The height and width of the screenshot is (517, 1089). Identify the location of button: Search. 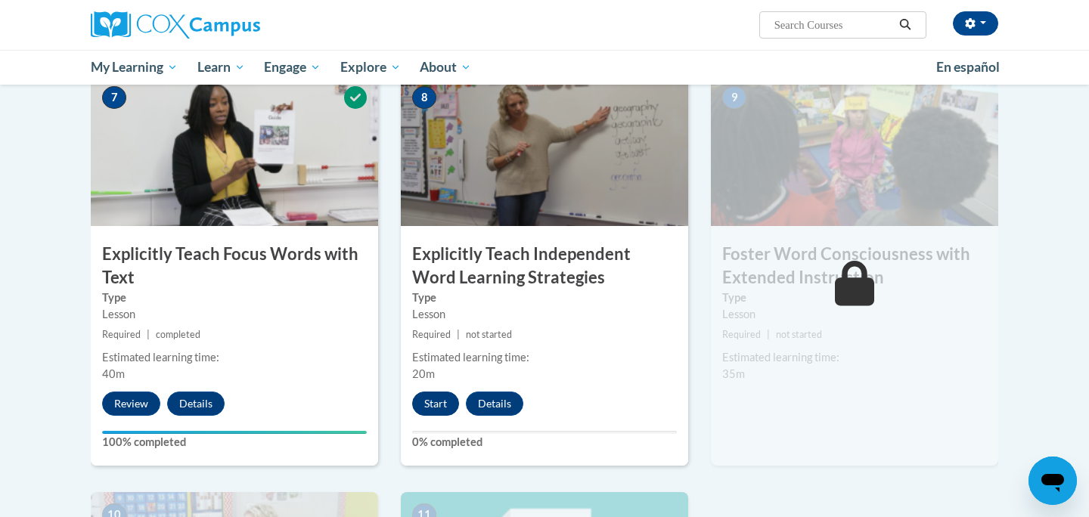
(905, 25).